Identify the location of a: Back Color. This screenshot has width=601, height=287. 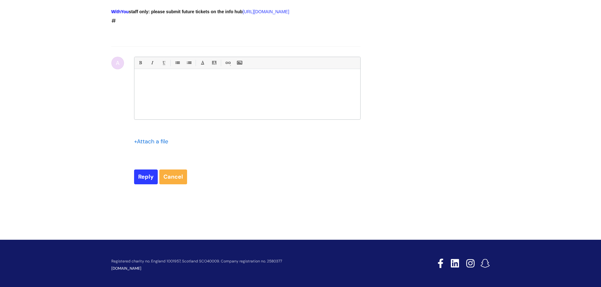
(214, 63).